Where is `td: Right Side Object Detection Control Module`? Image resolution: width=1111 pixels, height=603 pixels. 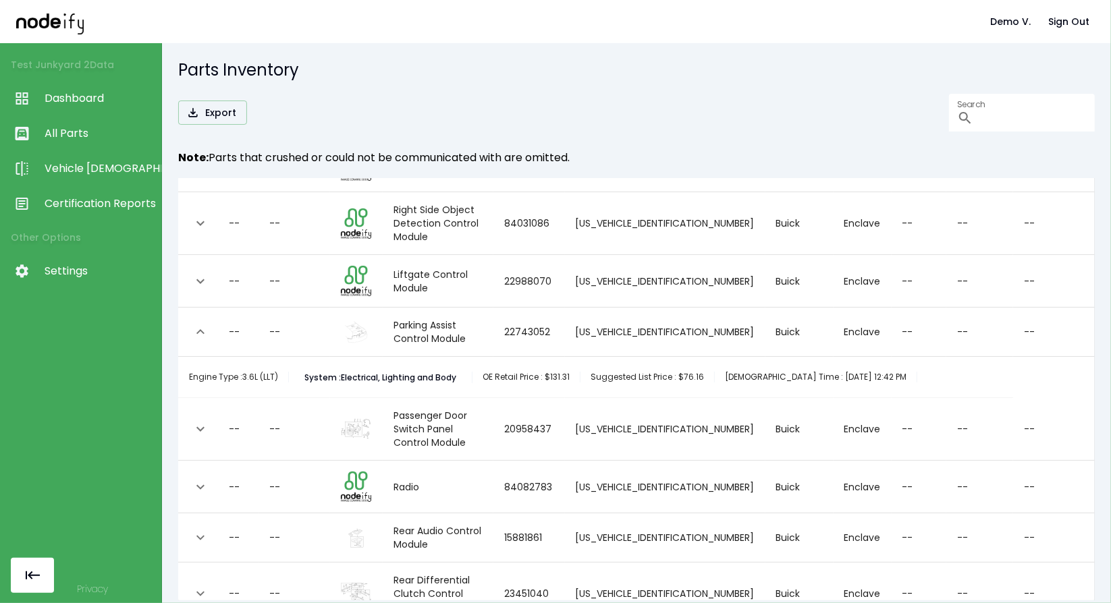 td: Right Side Object Detection Control Module is located at coordinates (438, 223).